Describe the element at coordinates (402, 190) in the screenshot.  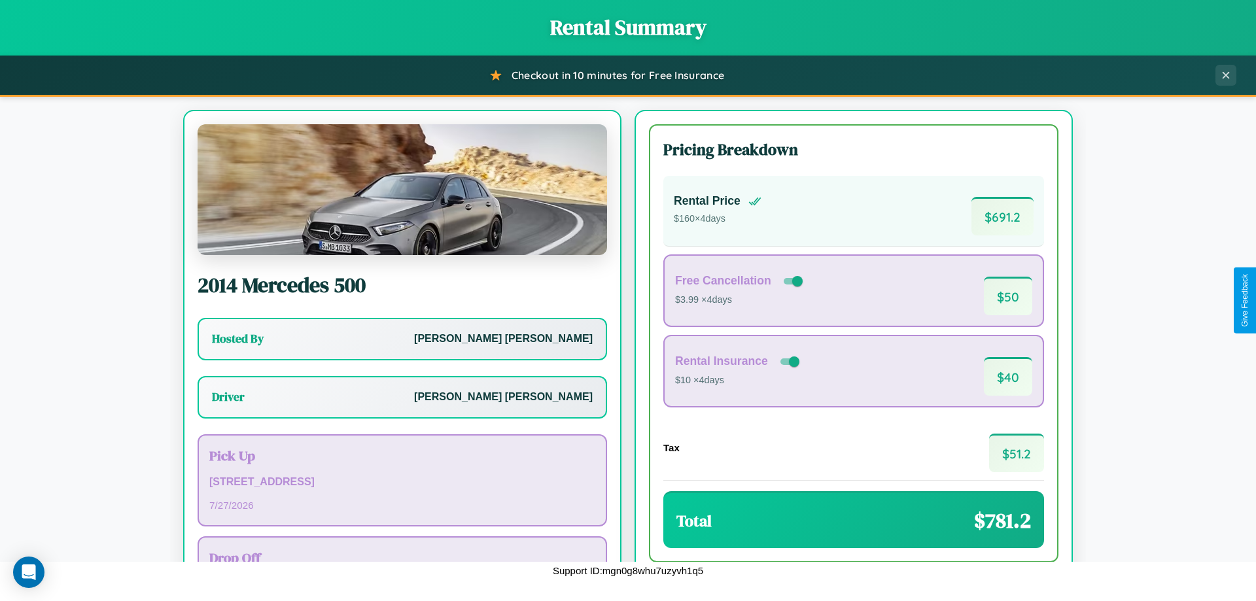
I see `img: Mercedes 500` at that location.